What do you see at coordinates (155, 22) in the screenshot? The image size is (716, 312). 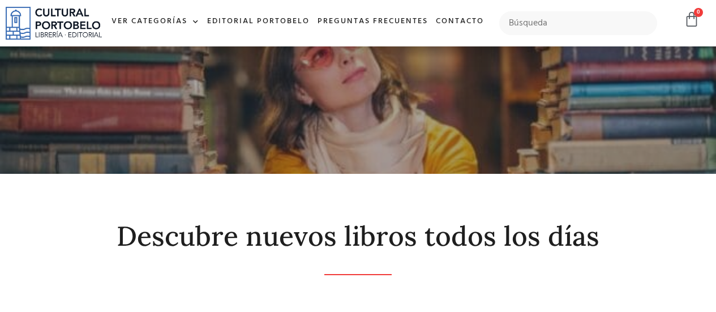 I see `a: Ver Categorías` at bounding box center [155, 22].